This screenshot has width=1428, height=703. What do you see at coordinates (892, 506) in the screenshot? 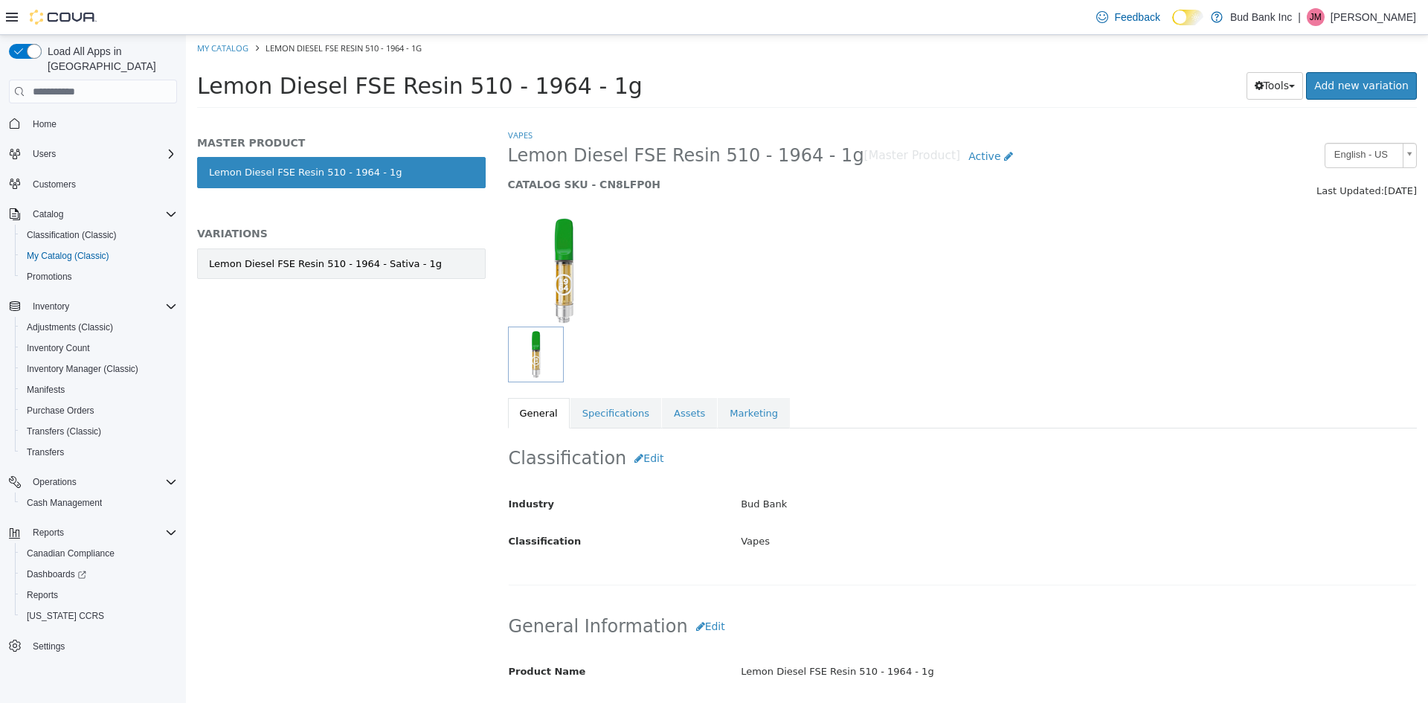
I see `div: Vapes` at bounding box center [892, 506].